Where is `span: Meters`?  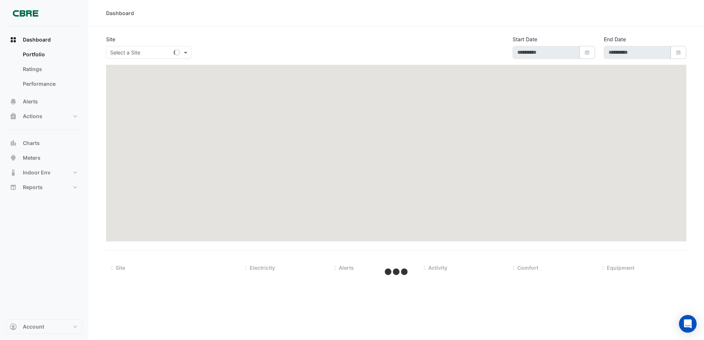
span: Meters is located at coordinates (32, 158).